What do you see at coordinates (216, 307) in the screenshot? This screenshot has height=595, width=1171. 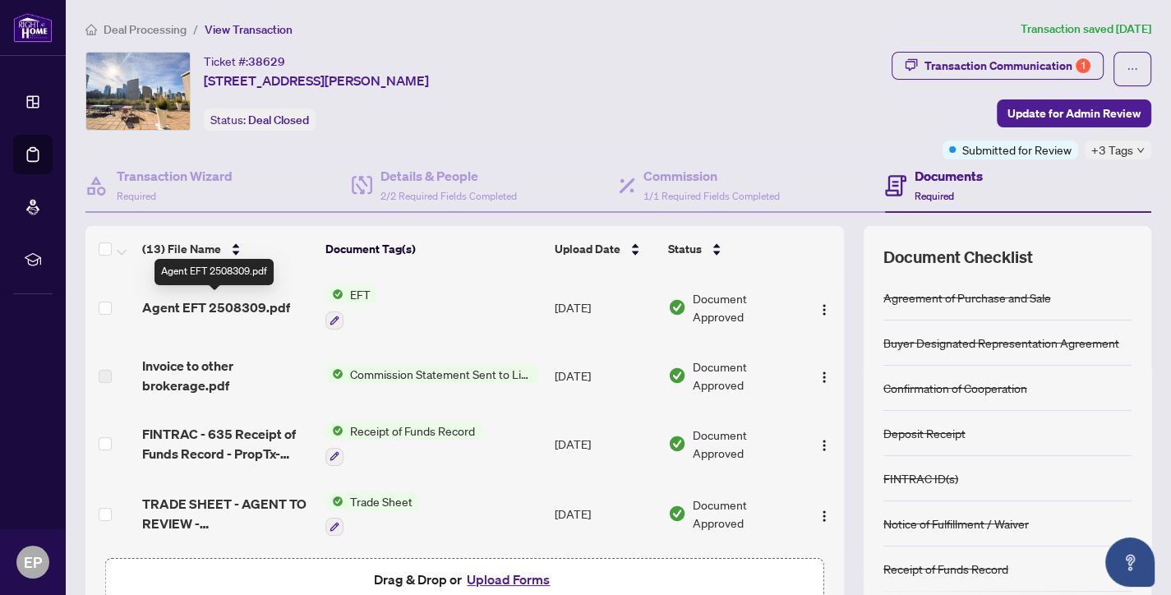 I see `span: Agent EFT 2508309.pdf` at bounding box center [216, 307].